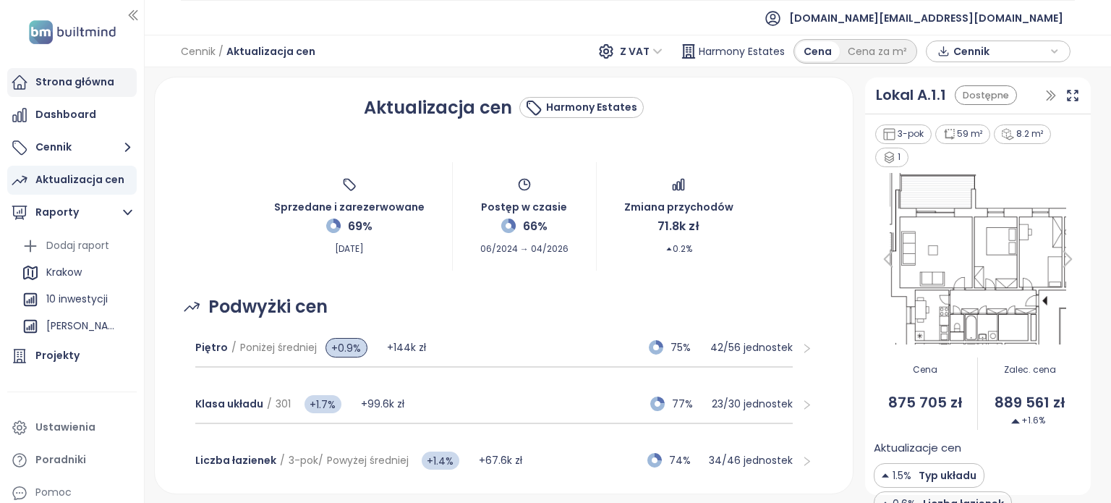  Describe the element at coordinates (641, 51) in the screenshot. I see `span: Z VAT` at that location.